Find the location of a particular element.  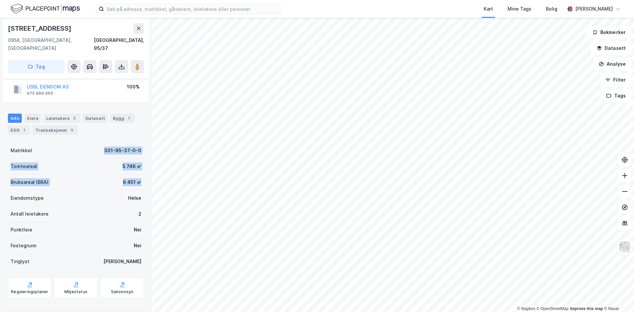

button: Tags is located at coordinates (616, 96).